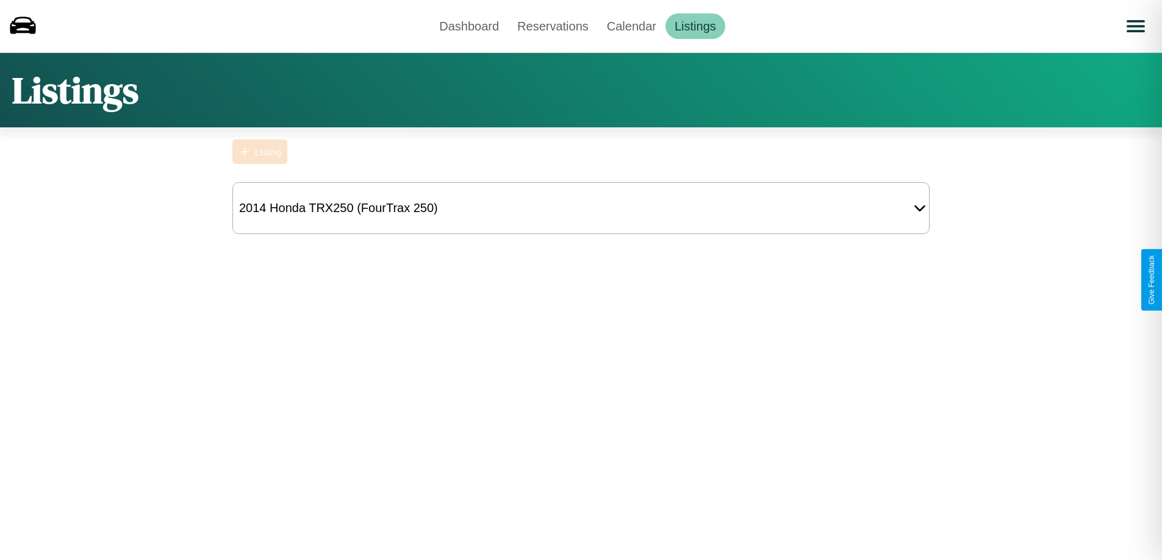 Image resolution: width=1162 pixels, height=560 pixels. What do you see at coordinates (631, 26) in the screenshot?
I see `a: Calendar` at bounding box center [631, 26].